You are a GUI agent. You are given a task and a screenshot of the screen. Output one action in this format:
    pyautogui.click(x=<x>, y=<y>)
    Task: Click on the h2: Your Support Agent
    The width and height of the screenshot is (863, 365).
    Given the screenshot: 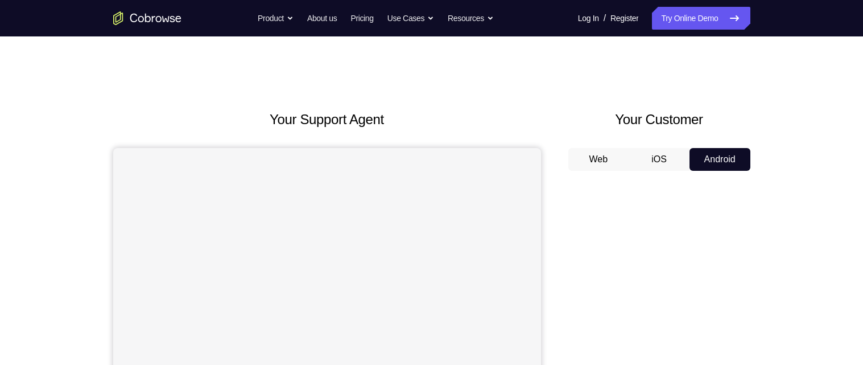 What is the action you would take?
    pyautogui.click(x=327, y=119)
    